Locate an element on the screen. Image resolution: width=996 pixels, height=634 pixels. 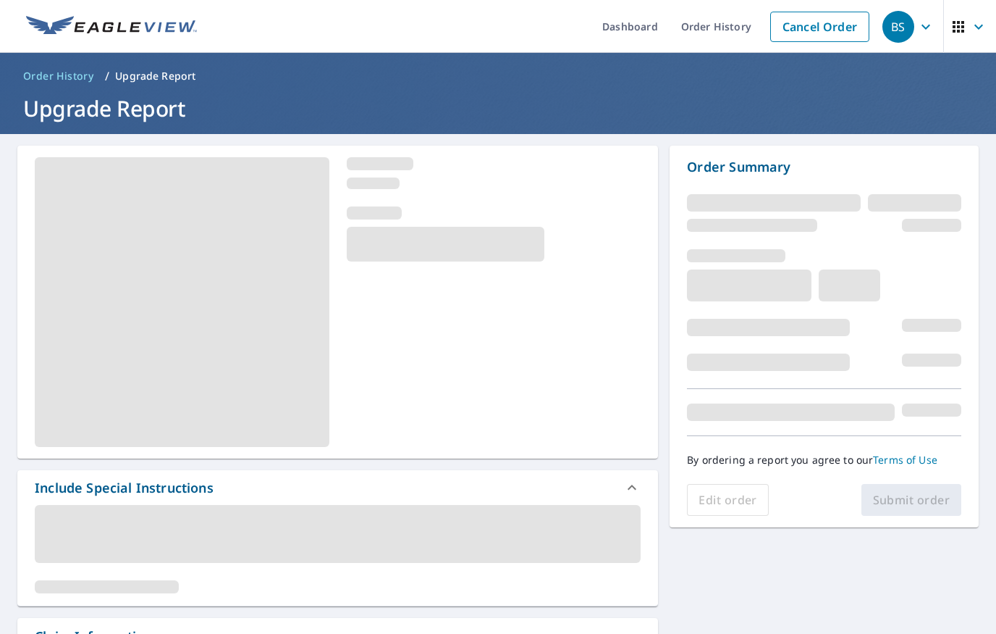
p: Order Summary is located at coordinates (824, 167).